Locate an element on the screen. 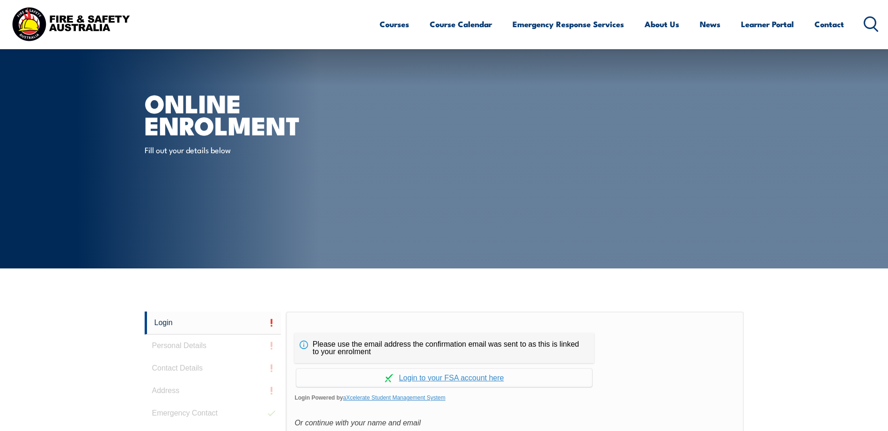 The image size is (888, 431). a: Login is located at coordinates (213, 323).